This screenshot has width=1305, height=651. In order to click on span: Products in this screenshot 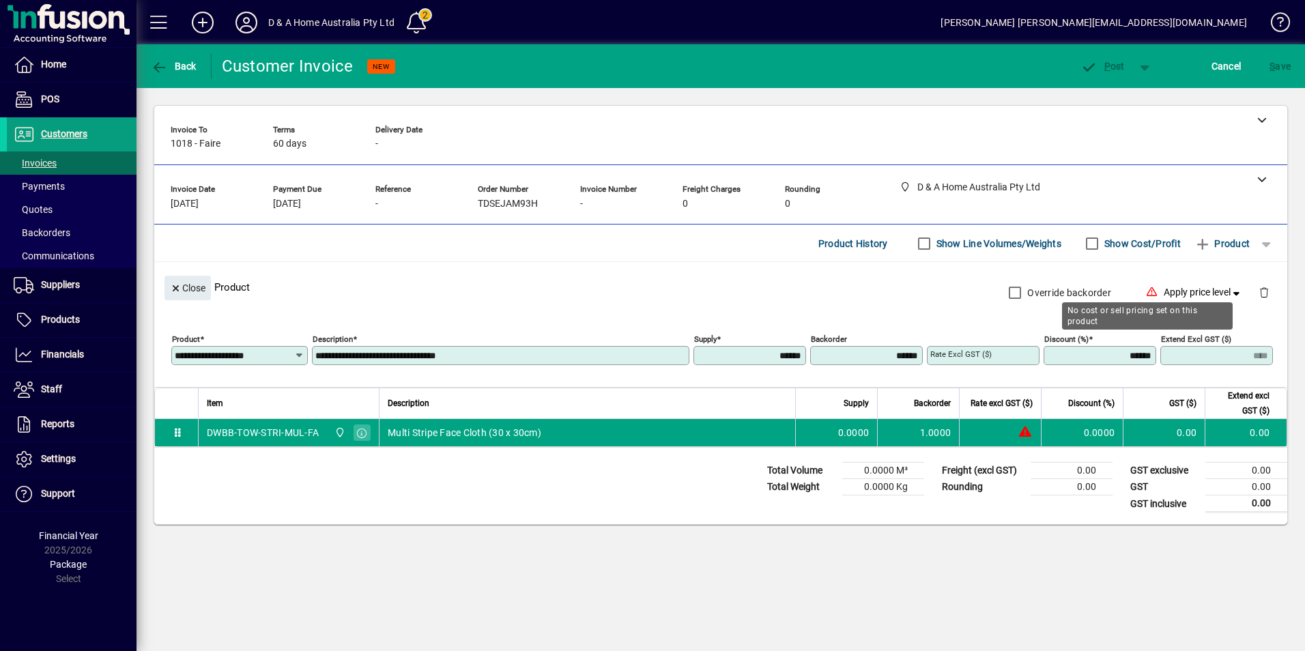, I will do `click(60, 319)`.